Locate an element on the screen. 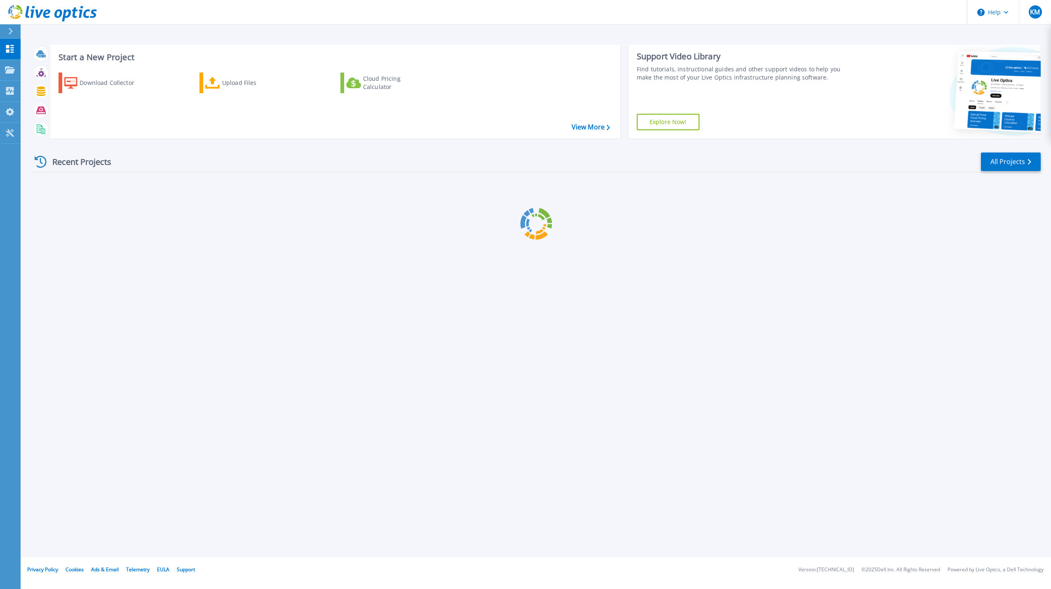  a: All Projects is located at coordinates (1011, 162).